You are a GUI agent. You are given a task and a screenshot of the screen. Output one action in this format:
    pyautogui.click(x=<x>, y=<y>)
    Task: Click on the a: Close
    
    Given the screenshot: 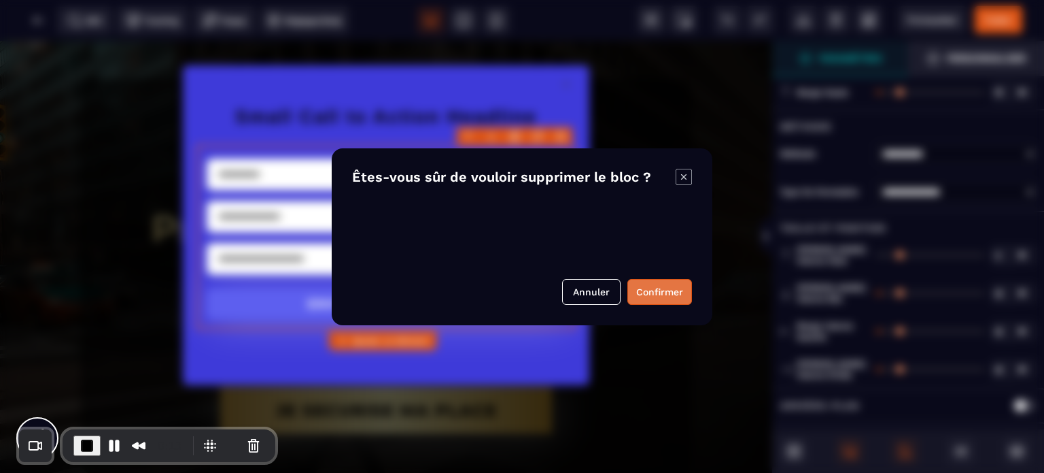 What is the action you would take?
    pyautogui.click(x=566, y=48)
    